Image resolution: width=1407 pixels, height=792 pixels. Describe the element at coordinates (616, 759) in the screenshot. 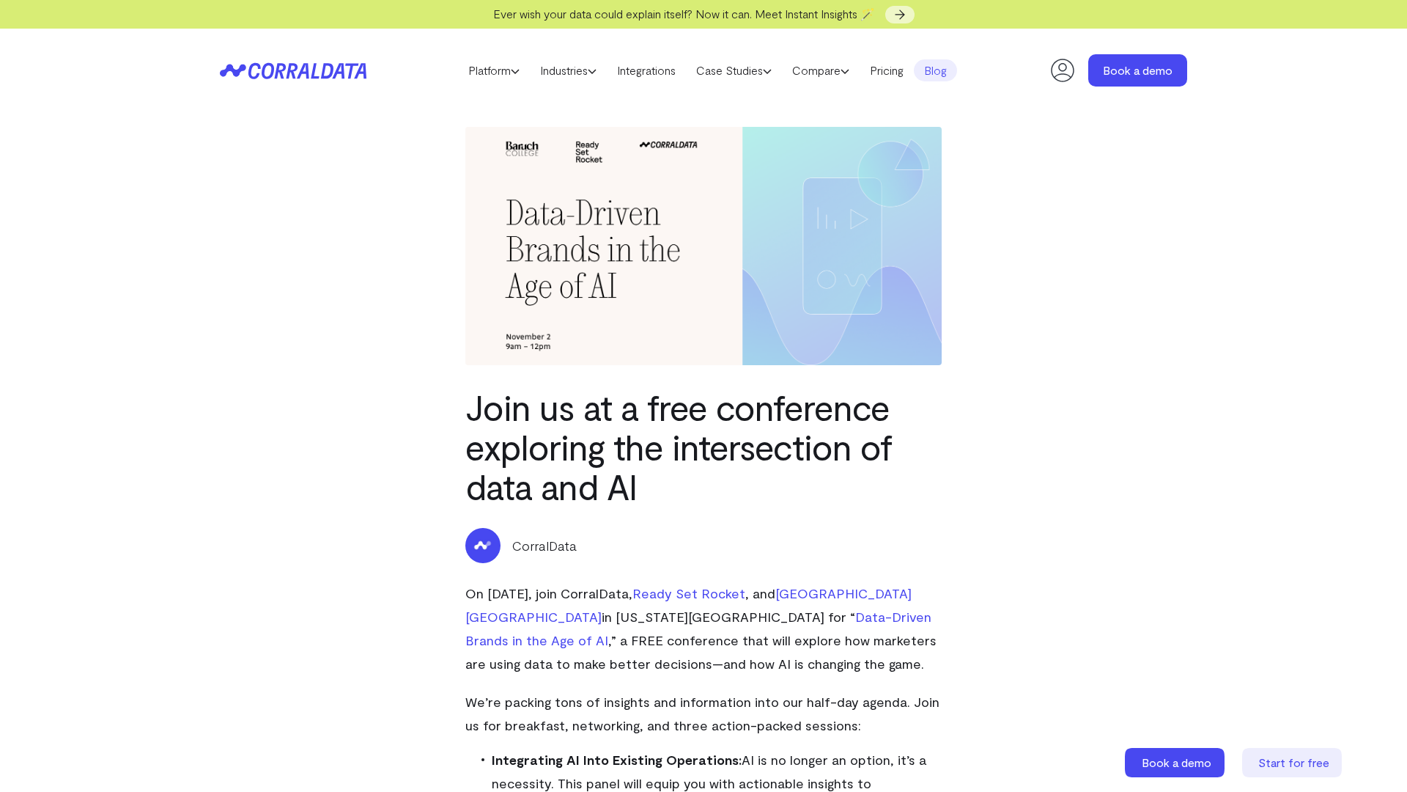

I see `strong: Integrating AI Into Existing Operations:` at that location.